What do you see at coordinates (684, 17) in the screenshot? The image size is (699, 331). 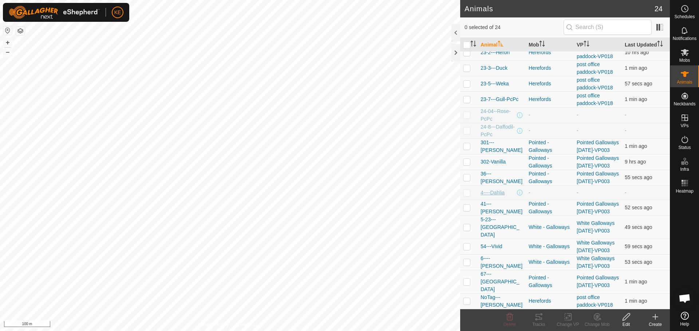 I see `span: Schedules` at bounding box center [684, 17].